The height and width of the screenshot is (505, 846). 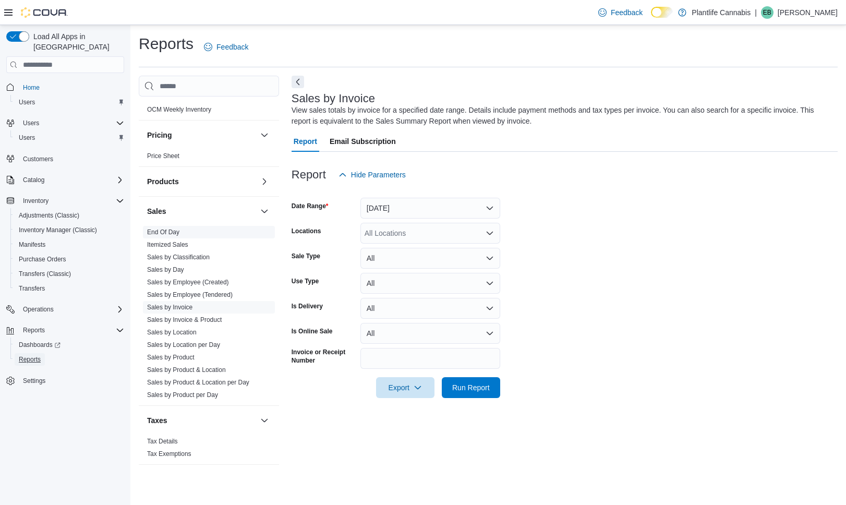 I want to click on button: Operations, so click(x=38, y=309).